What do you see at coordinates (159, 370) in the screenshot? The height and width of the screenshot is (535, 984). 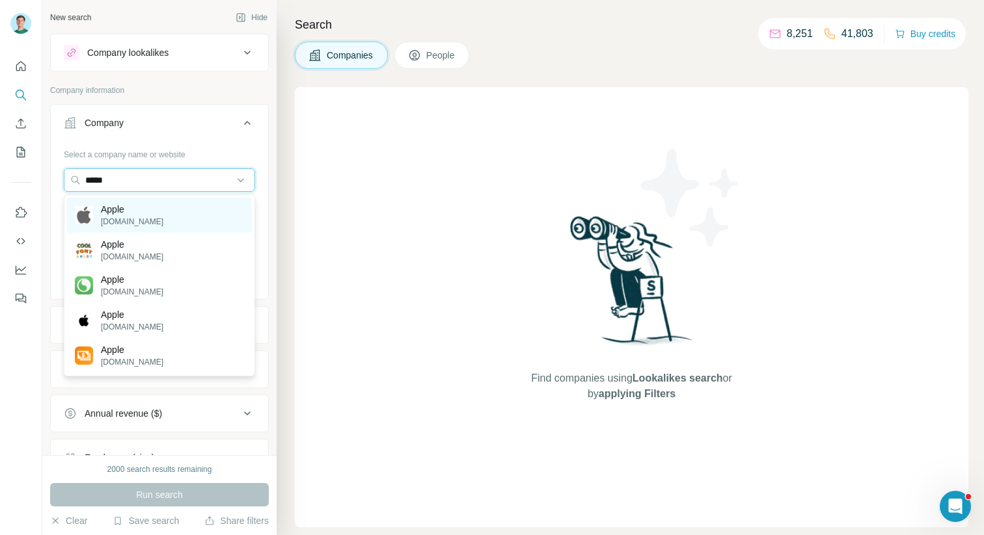 I see `button: HQ location` at bounding box center [159, 370].